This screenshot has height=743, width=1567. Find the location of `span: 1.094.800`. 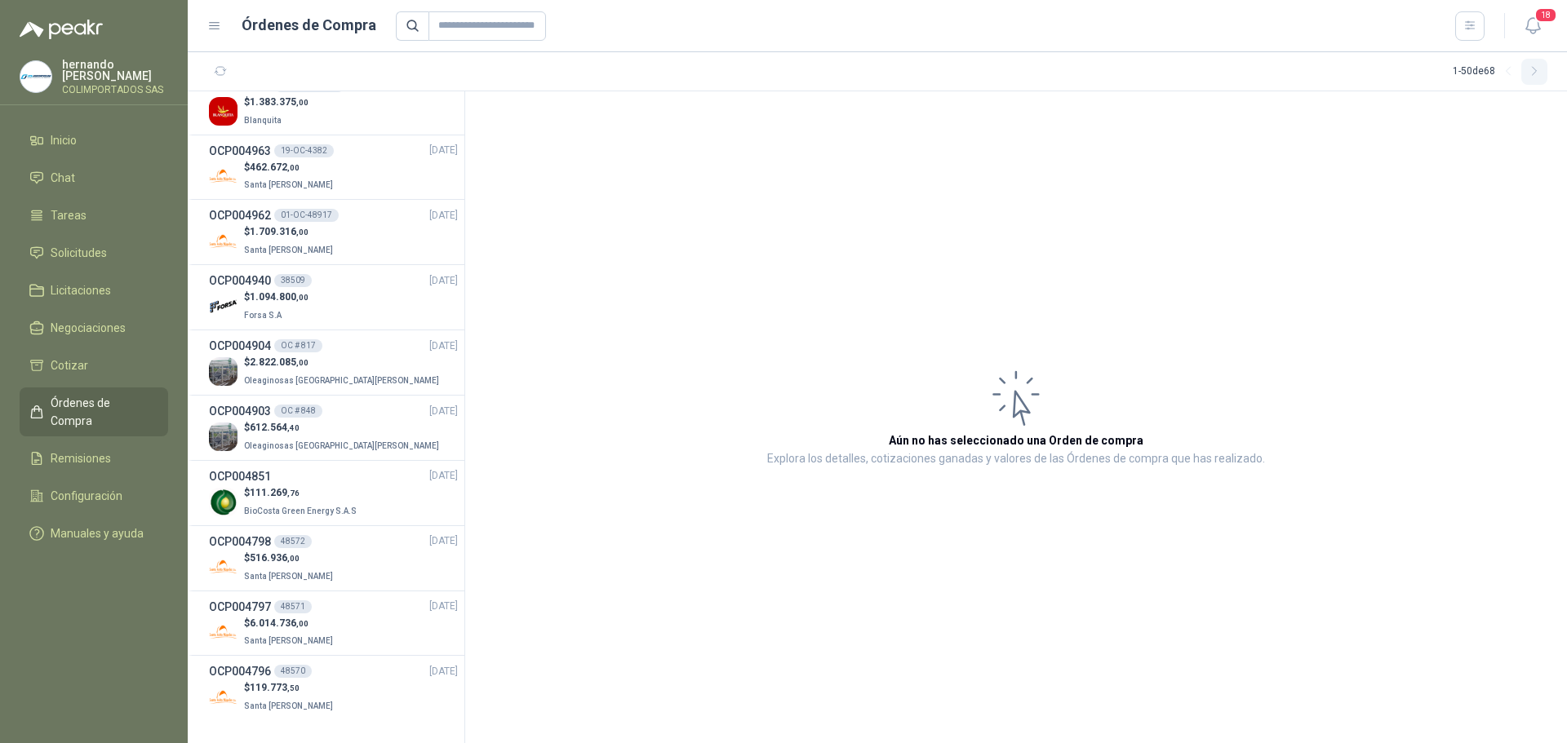

span: 1.094.800 is located at coordinates (279, 297).